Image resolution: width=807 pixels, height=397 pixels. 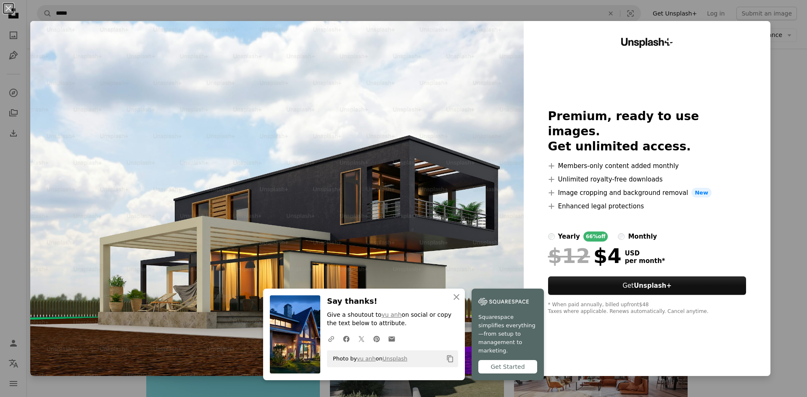 What do you see at coordinates (621, 237) in the screenshot?
I see `input: monthly` at bounding box center [621, 237].